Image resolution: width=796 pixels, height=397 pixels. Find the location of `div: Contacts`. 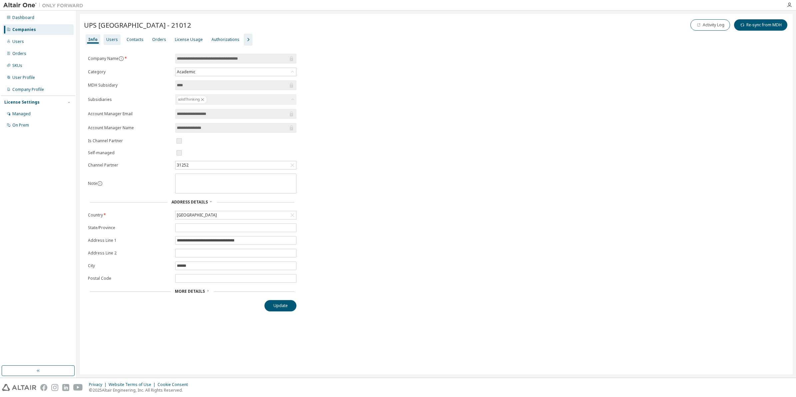

div: Contacts is located at coordinates (135, 40).